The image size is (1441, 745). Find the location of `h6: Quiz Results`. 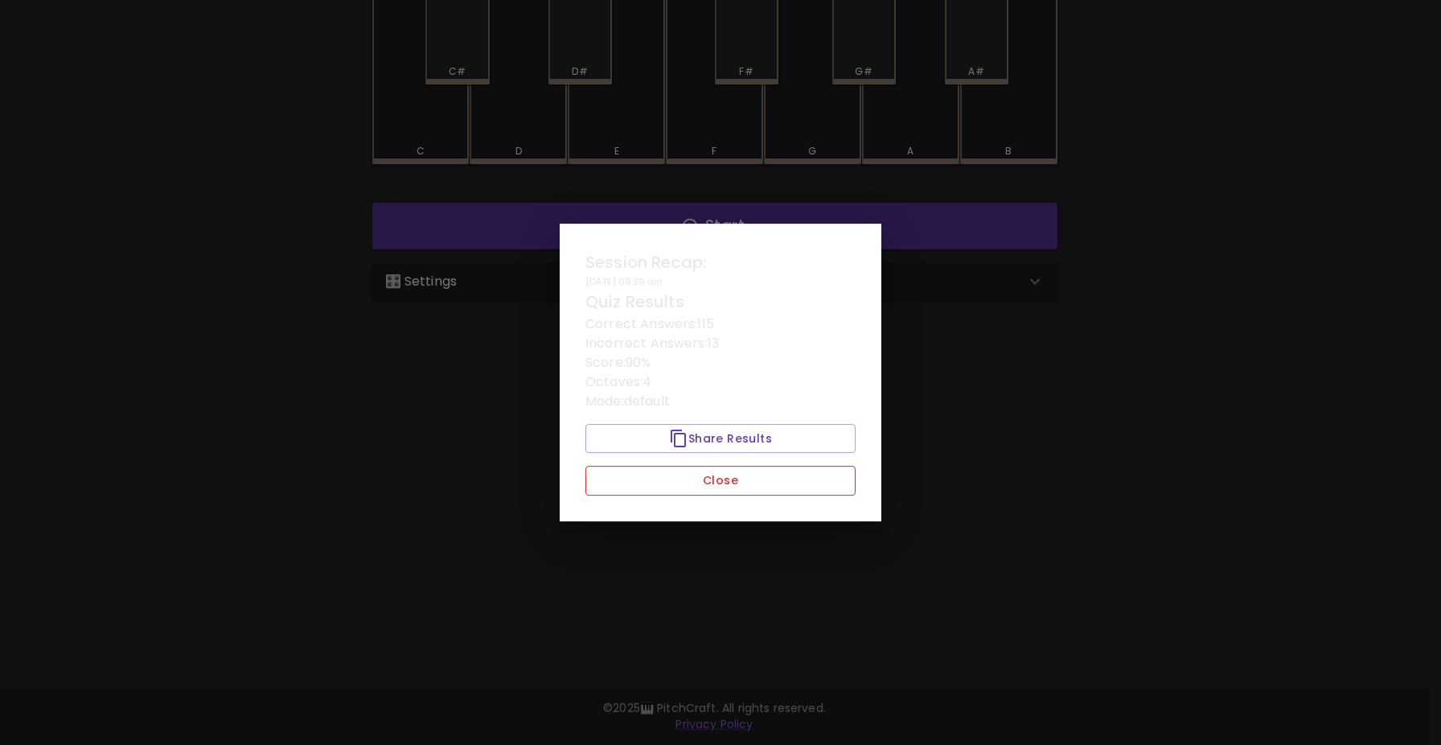

h6: Quiz Results is located at coordinates (721, 302).